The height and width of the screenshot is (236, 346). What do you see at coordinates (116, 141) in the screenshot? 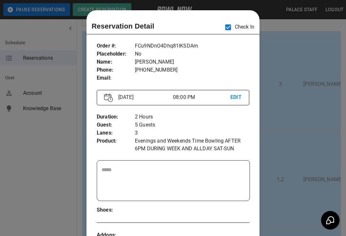
I see `p: Product :` at bounding box center [116, 141].